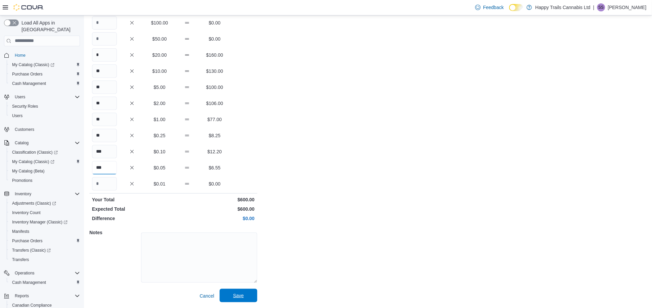 This screenshot has height=308, width=652. Describe the element at coordinates (29, 283) in the screenshot. I see `span: Cash Management` at that location.